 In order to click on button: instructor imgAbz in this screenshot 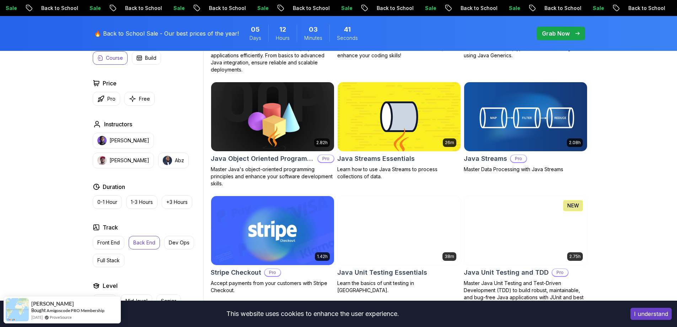, I will do `click(174, 160)`.